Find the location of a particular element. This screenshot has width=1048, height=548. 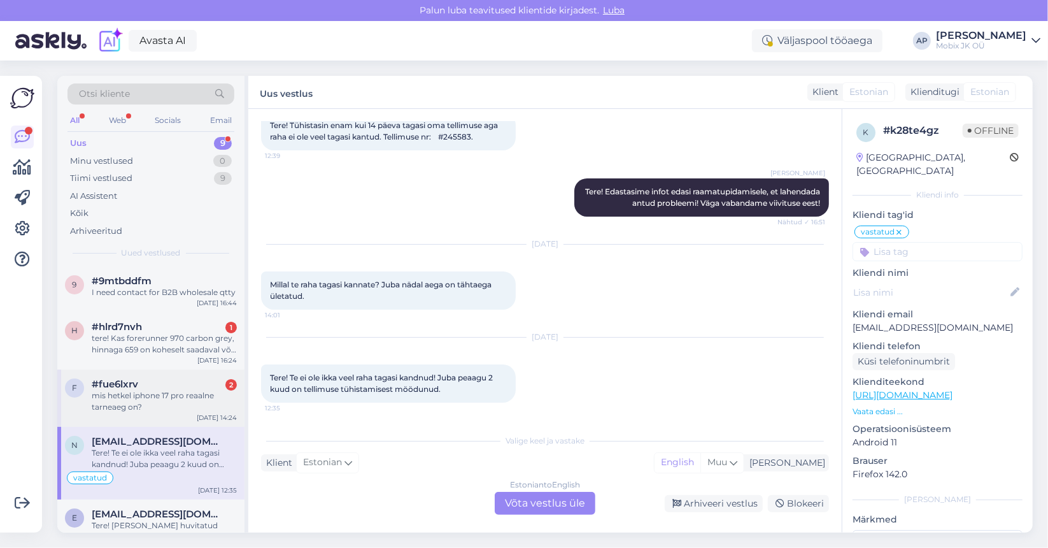

div: Estonian to English is located at coordinates (545, 485).